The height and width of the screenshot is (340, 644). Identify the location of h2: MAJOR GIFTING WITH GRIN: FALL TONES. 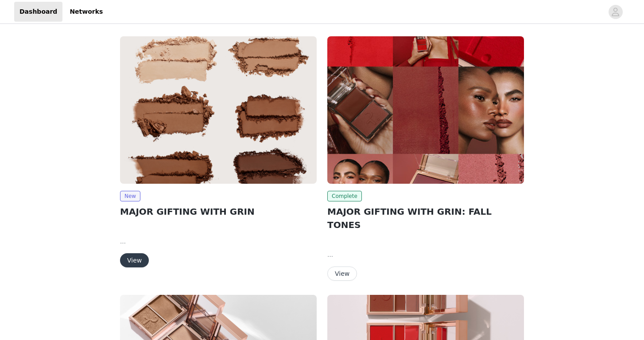
(426, 218).